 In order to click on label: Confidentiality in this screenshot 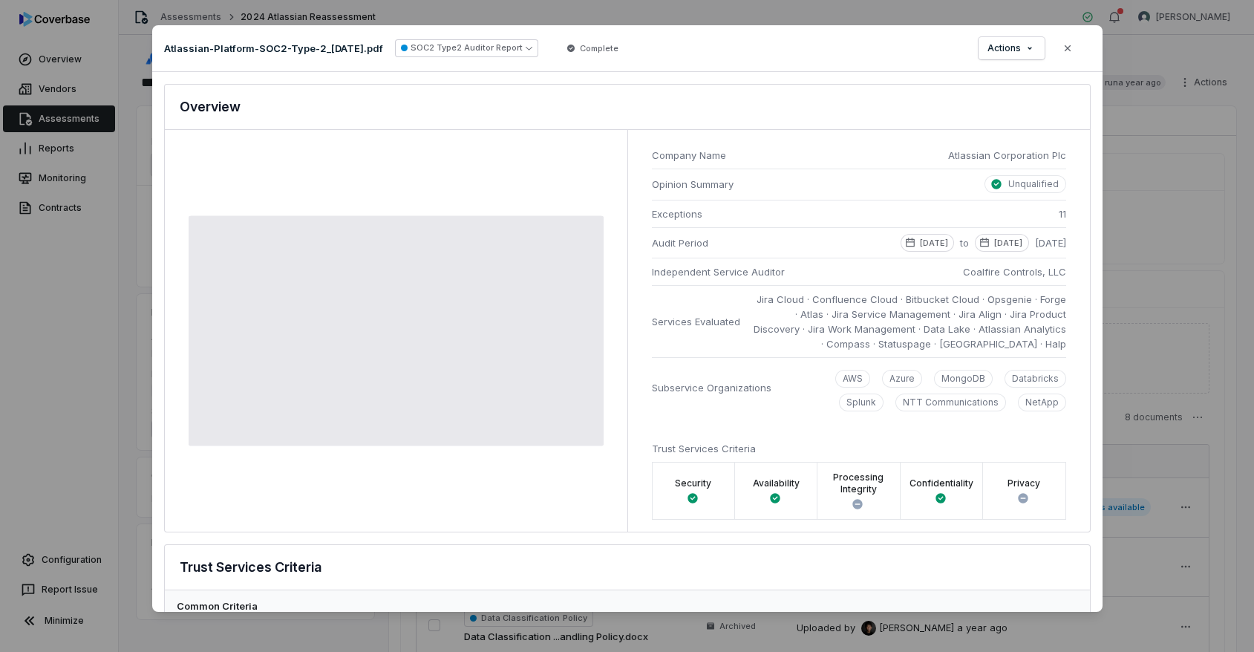, I will do `click(942, 483)`.